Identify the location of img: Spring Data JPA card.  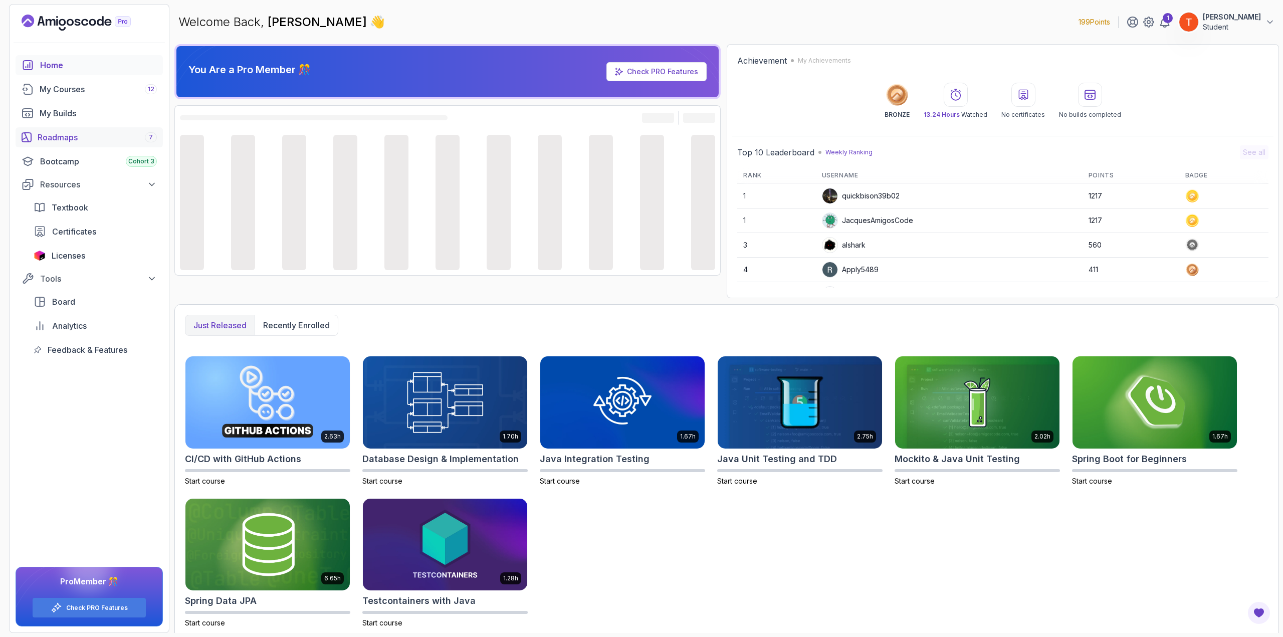
(268, 545).